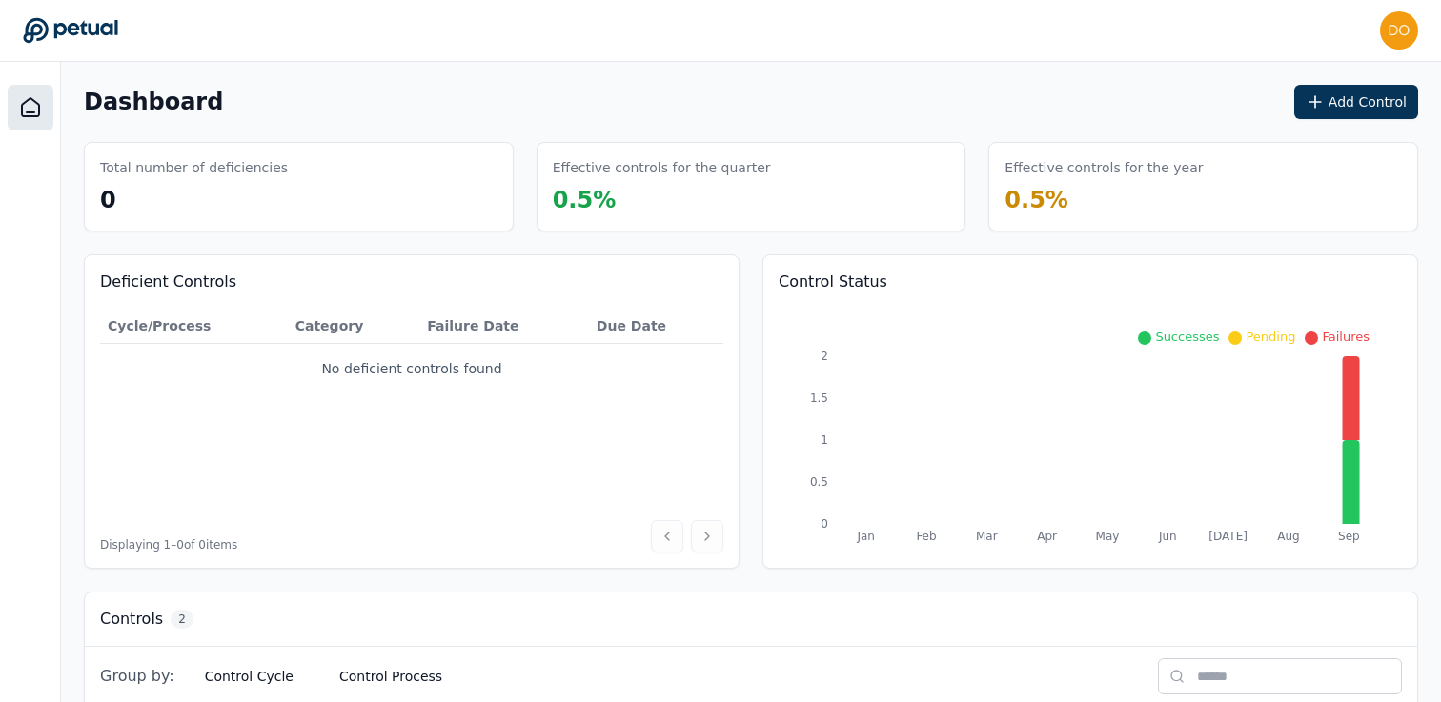  I want to click on tspan: Jun, so click(1167, 536).